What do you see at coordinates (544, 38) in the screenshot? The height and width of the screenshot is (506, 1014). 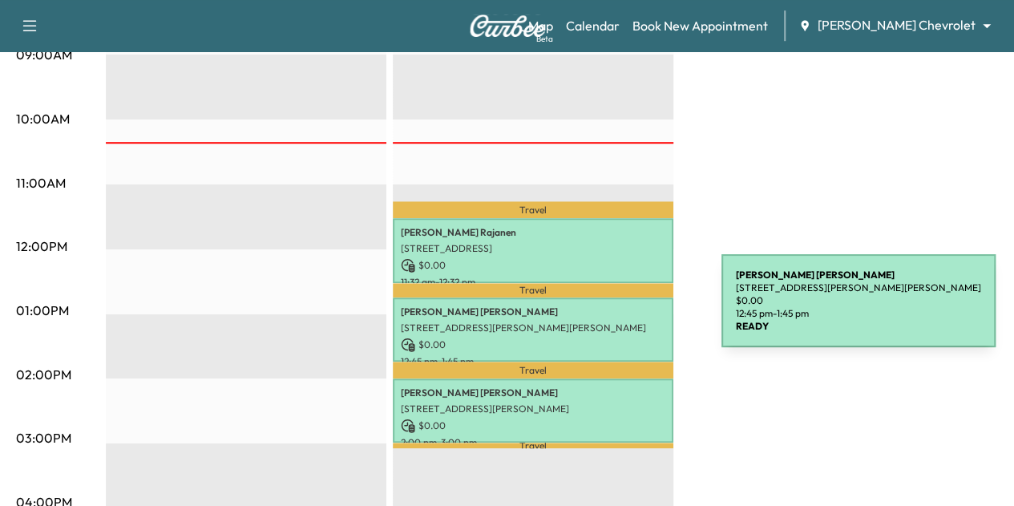 I see `div: Beta` at bounding box center [544, 38].